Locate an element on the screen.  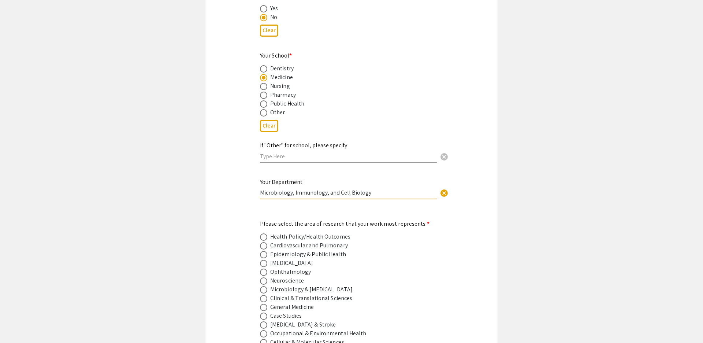
div: Dentistry is located at coordinates (282, 69).